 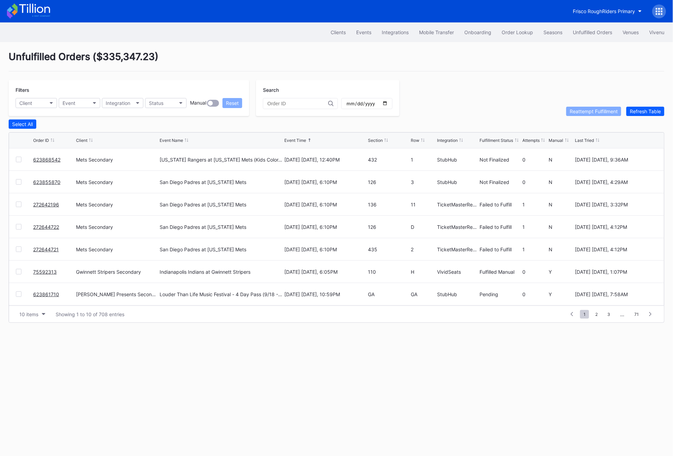 I want to click on button: Status, so click(x=166, y=103).